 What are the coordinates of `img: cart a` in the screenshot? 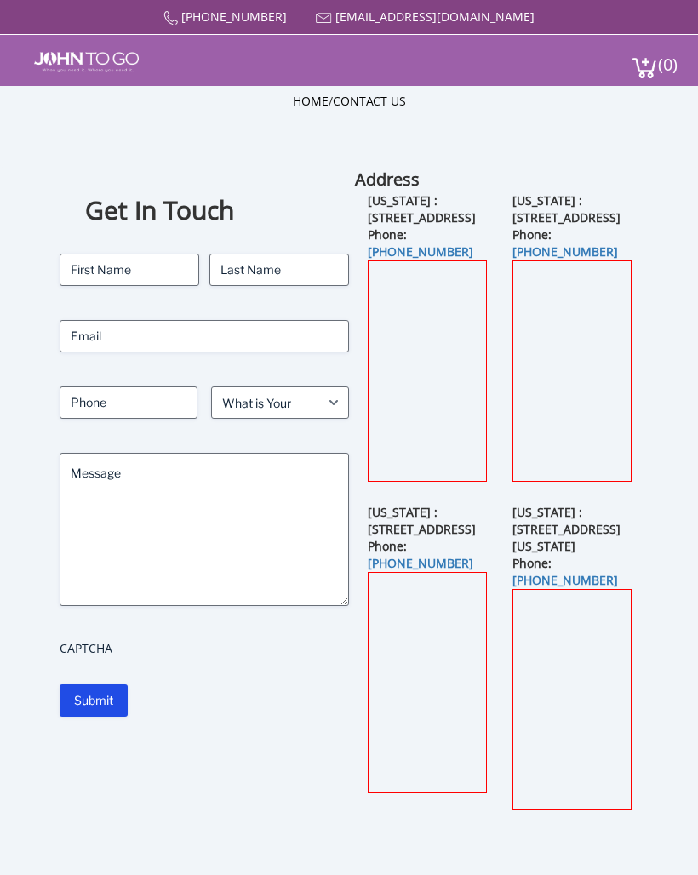 It's located at (645, 67).